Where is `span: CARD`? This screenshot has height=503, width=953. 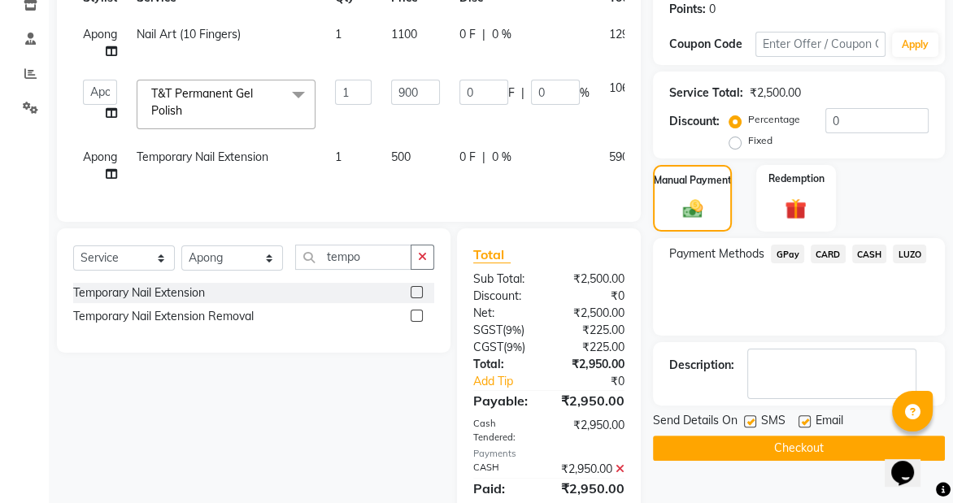 span: CARD is located at coordinates (828, 254).